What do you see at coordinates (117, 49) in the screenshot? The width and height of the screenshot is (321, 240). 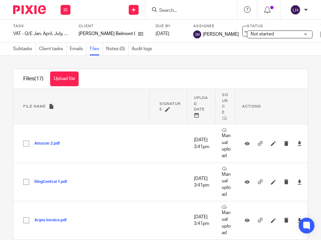 I see `a: Notes (0)` at bounding box center [117, 49].